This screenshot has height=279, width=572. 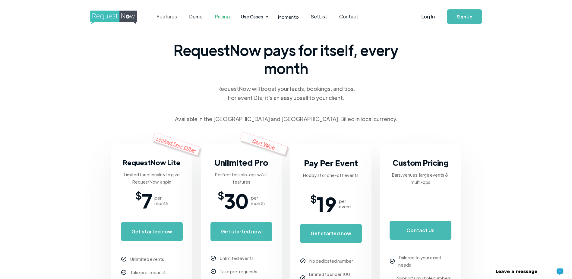 I want to click on div: Tailored to your exact needs, so click(x=425, y=261).